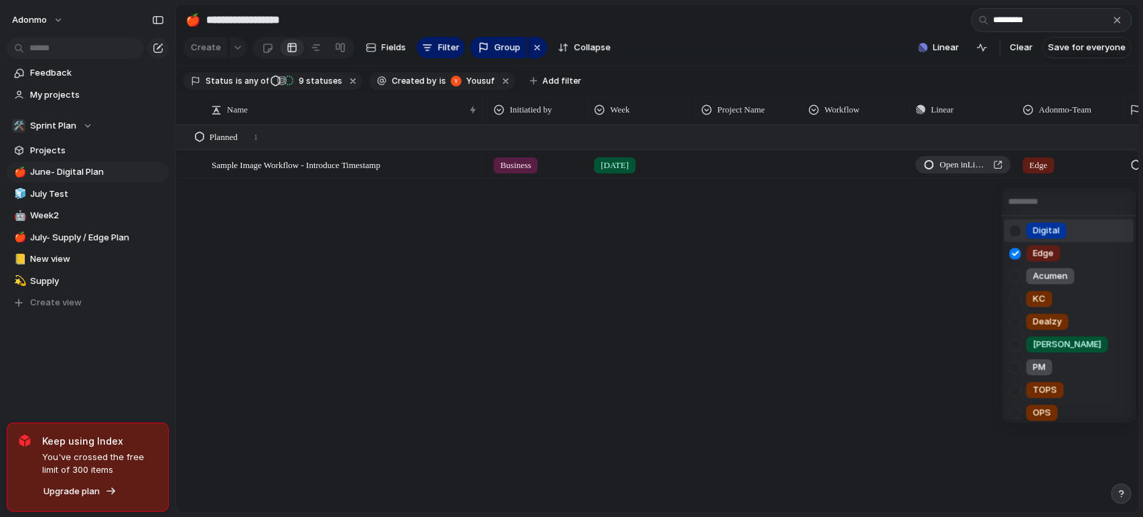 The width and height of the screenshot is (1143, 517). Describe the element at coordinates (1039, 299) in the screenshot. I see `span: KC` at that location.